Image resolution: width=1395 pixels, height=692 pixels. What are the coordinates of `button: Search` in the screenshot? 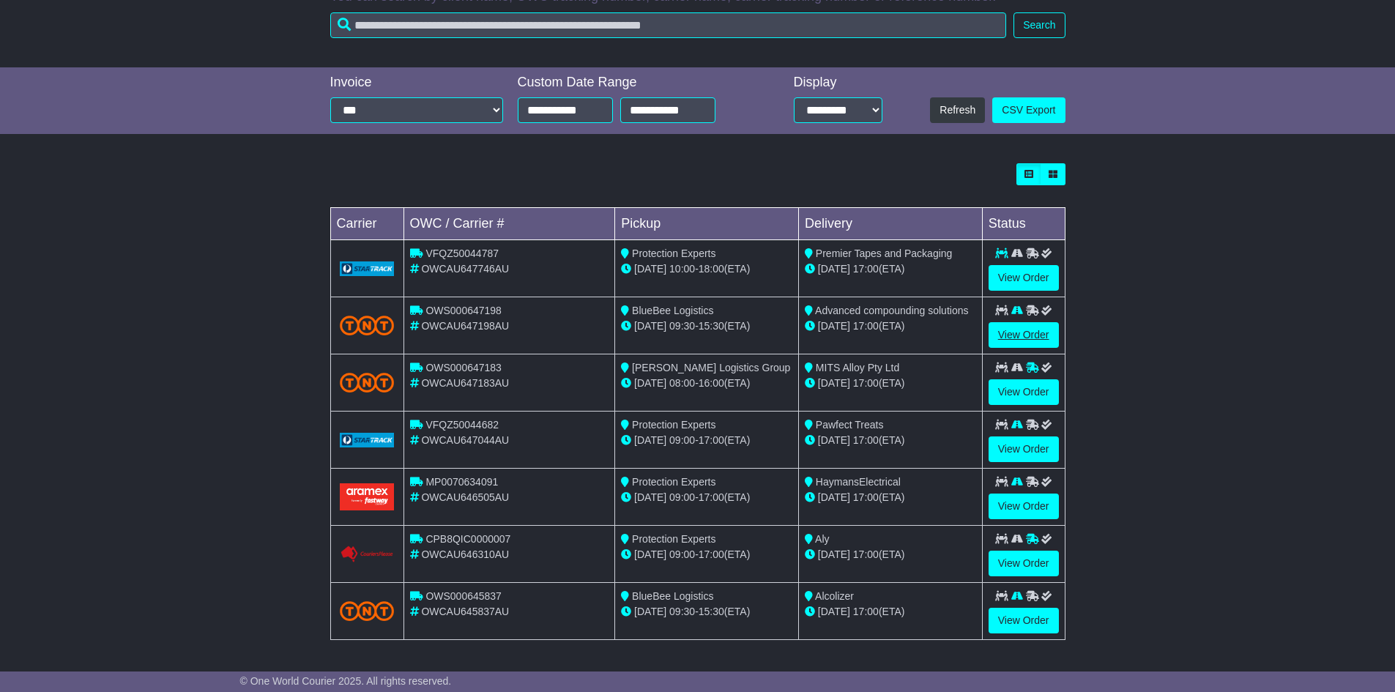 It's located at (1039, 25).